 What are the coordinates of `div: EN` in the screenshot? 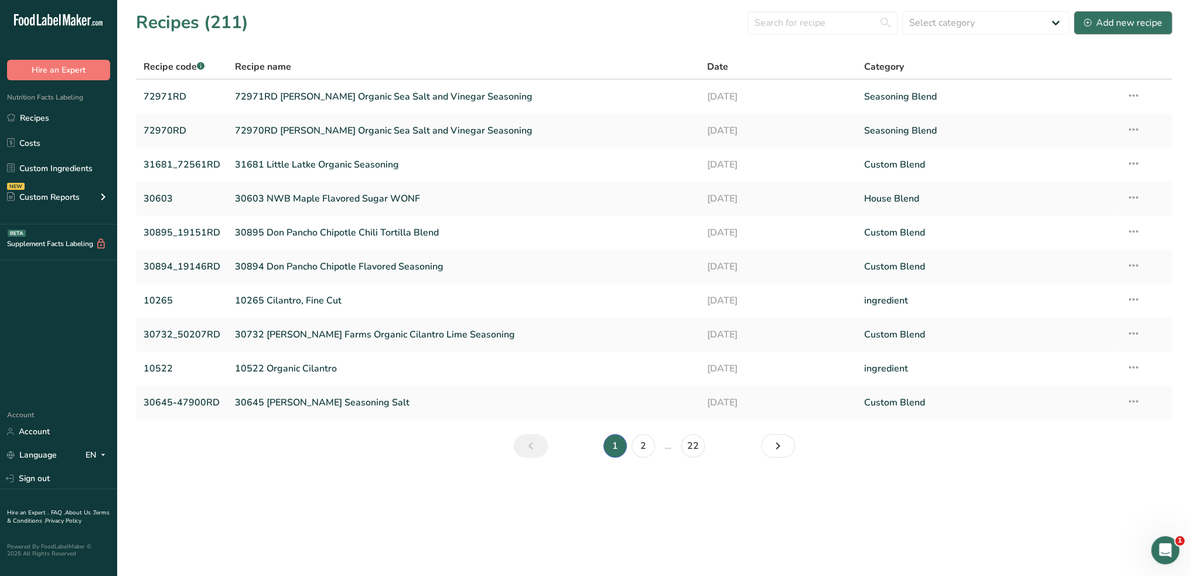 It's located at (98, 455).